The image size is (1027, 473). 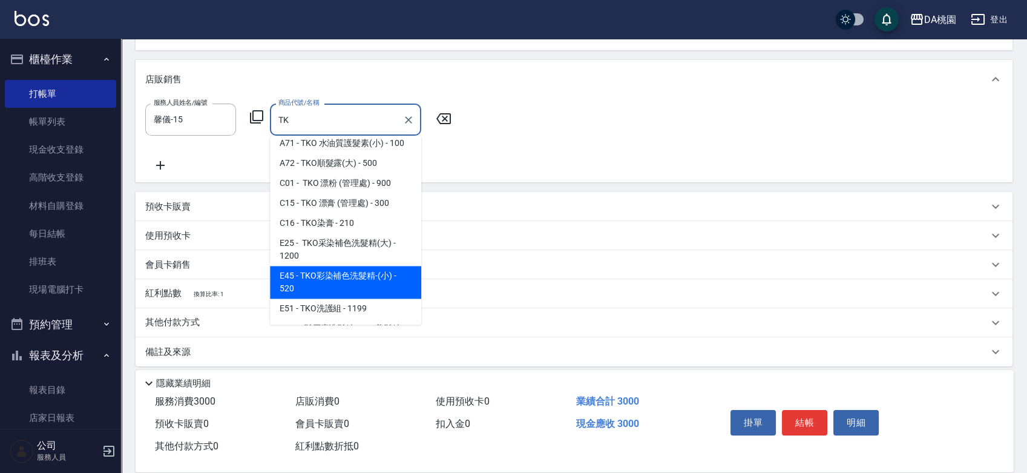 What do you see at coordinates (462, 401) in the screenshot?
I see `span: 使用預收卡 0` at bounding box center [462, 401].